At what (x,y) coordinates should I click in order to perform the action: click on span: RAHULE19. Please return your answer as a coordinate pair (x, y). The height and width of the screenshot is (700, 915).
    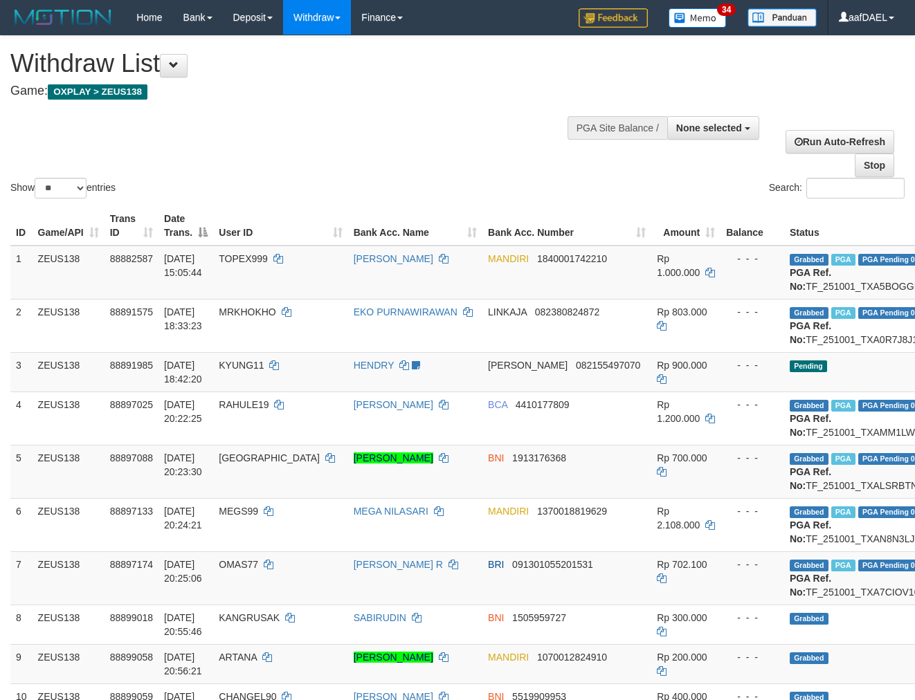
    Looking at the image, I should click on (244, 405).